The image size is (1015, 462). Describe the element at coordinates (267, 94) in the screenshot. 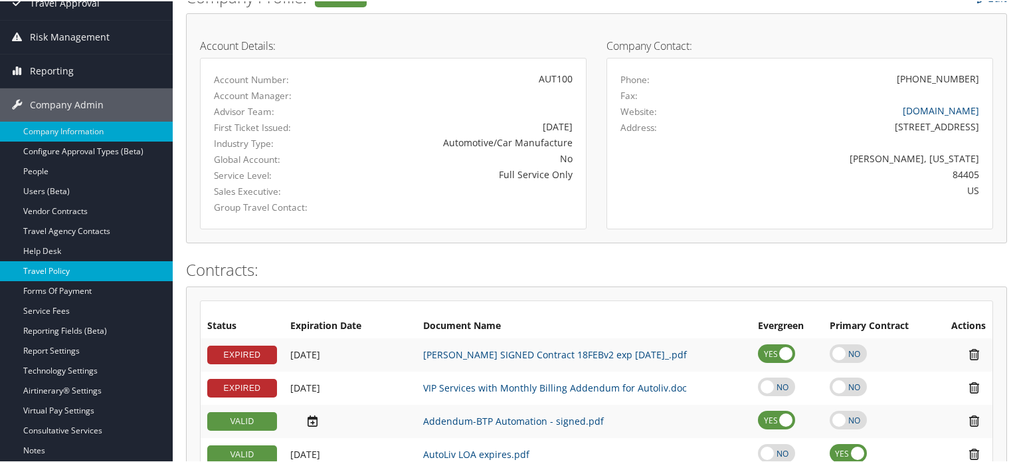

I see `label: Account Manager:` at that location.